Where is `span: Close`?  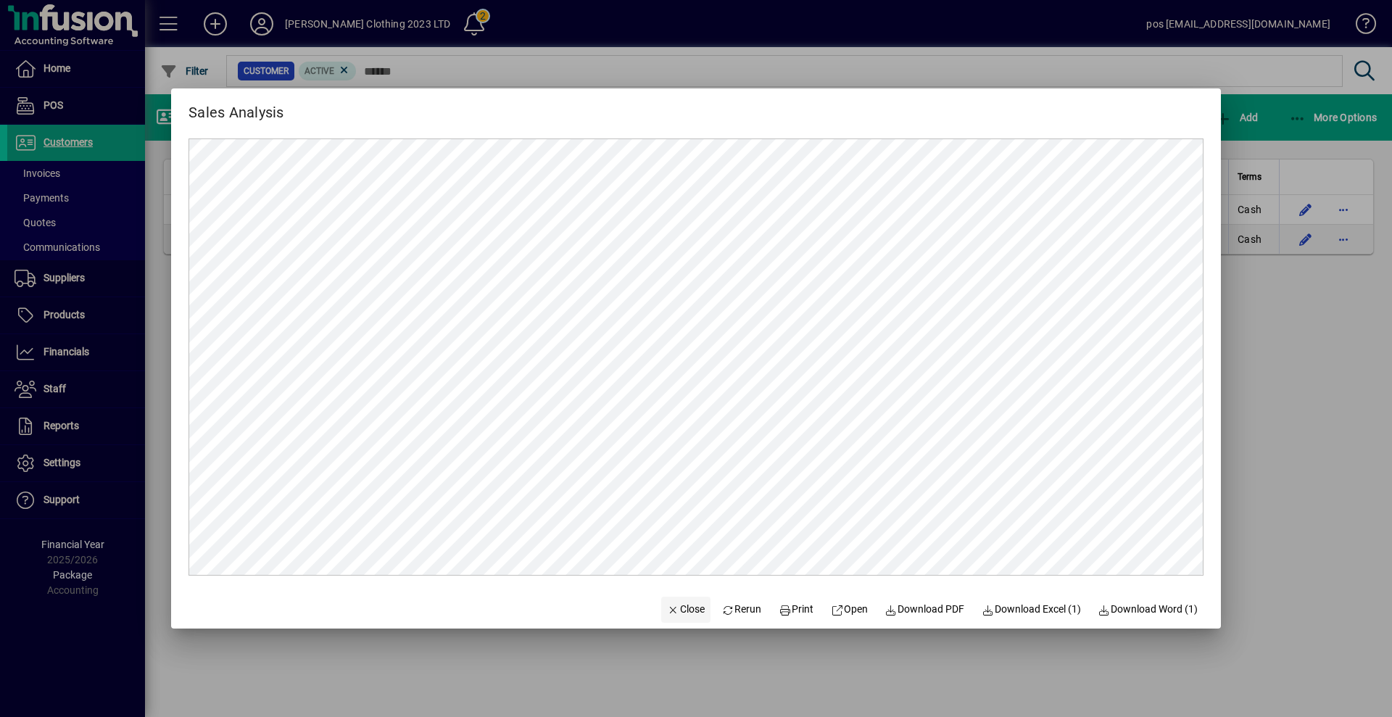
span: Close is located at coordinates (686, 609).